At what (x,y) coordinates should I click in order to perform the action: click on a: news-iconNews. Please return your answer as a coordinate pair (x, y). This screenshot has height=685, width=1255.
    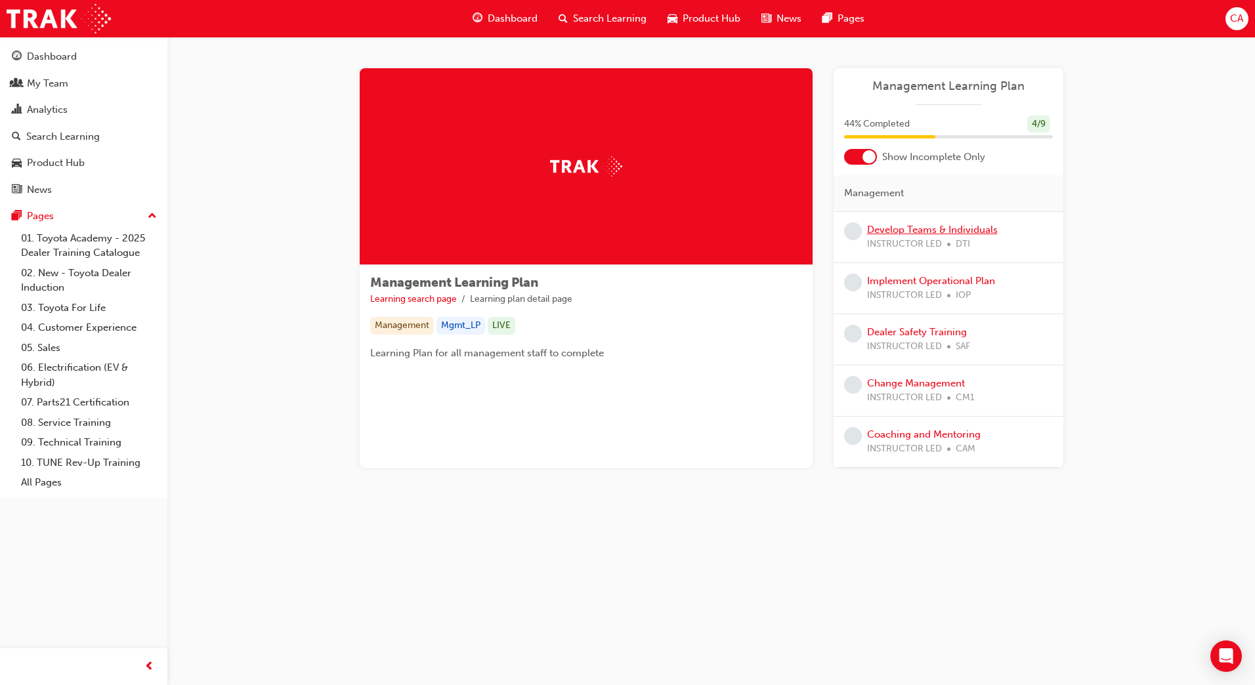
    Looking at the image, I should click on (781, 18).